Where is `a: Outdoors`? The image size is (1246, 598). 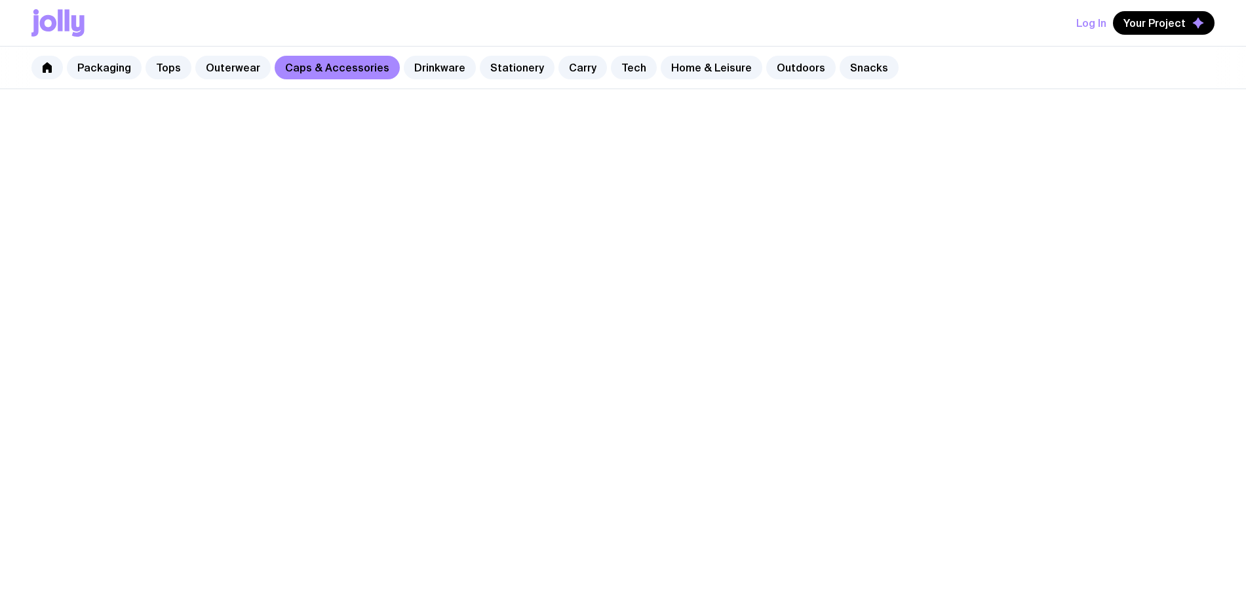 a: Outdoors is located at coordinates (801, 67).